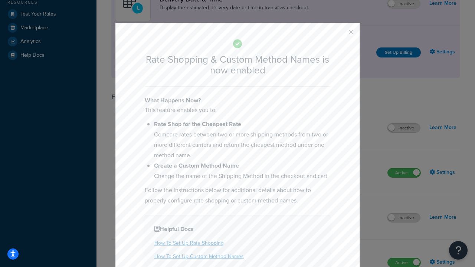 The width and height of the screenshot is (475, 267). I want to click on p: Follow the instructions below for additional details about how to properly configure rate shoppin..., so click(237, 195).